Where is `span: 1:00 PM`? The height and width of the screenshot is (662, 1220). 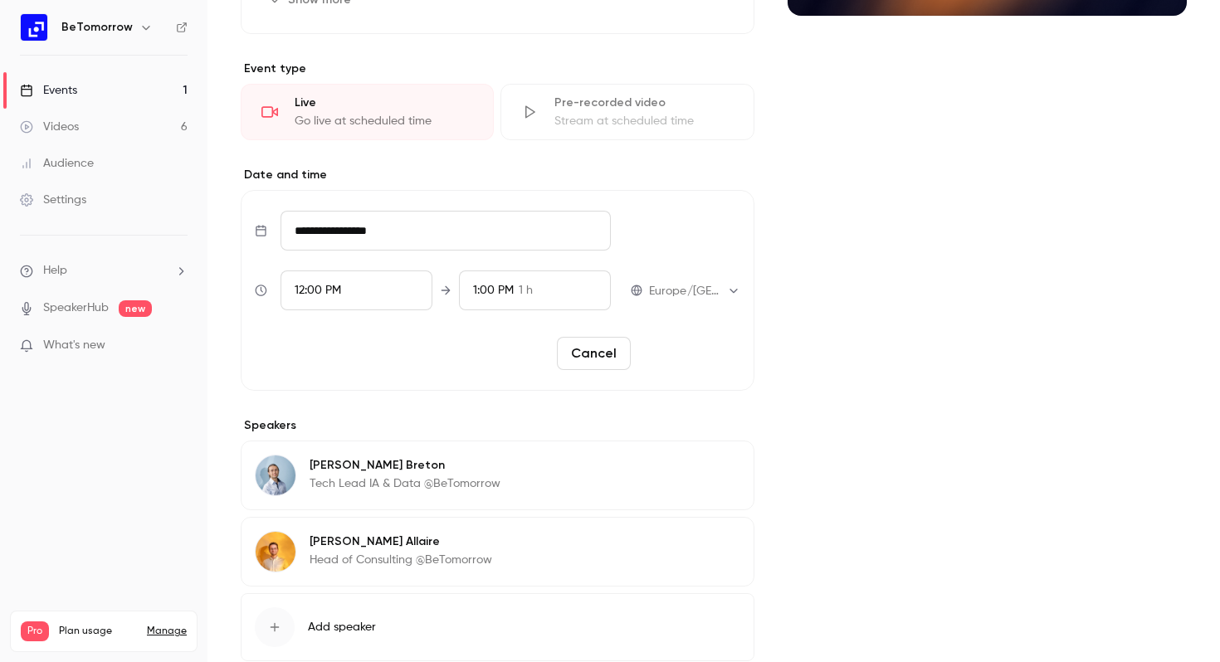
span: 1:00 PM is located at coordinates (493, 290).